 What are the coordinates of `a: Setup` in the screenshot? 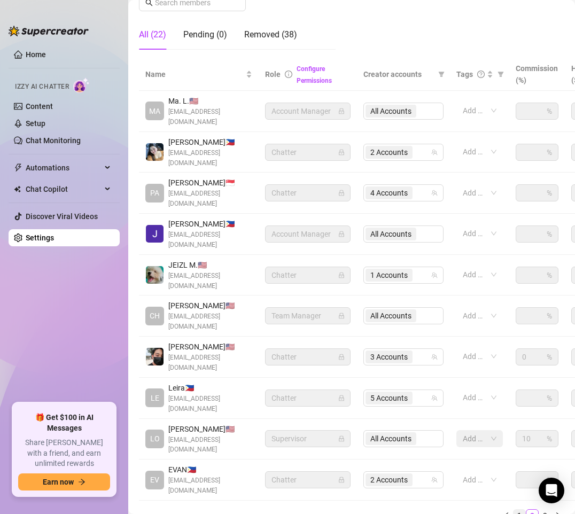 It's located at (35, 123).